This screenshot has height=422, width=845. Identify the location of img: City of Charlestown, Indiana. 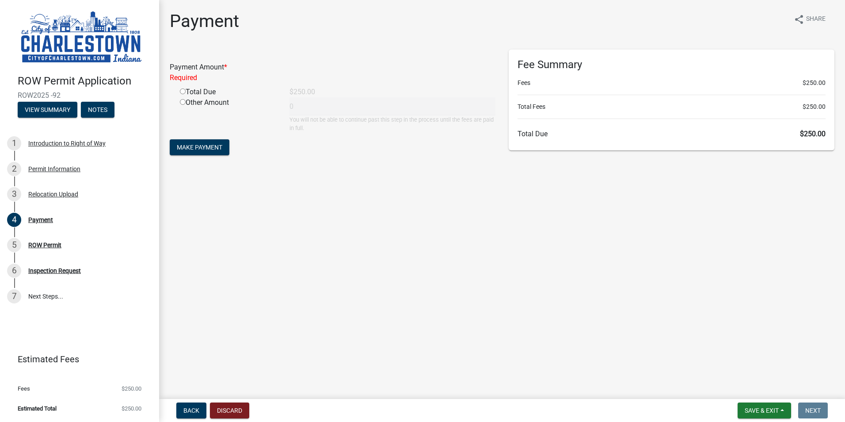
(81, 37).